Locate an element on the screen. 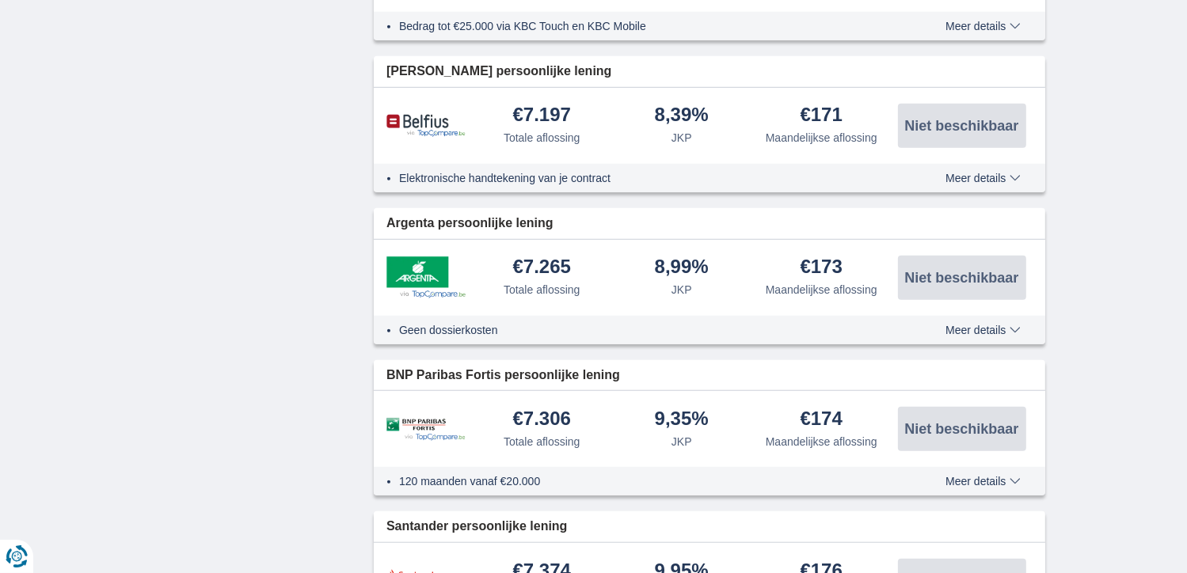  div: €7.197 is located at coordinates (542, 116).